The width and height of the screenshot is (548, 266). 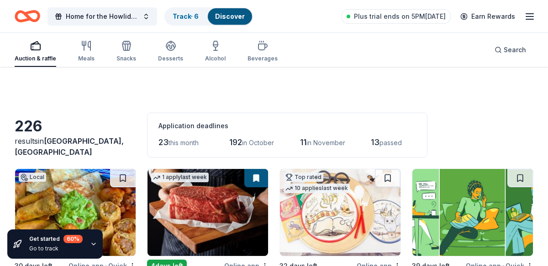 What do you see at coordinates (287, 126) in the screenshot?
I see `div: Application deadlines` at bounding box center [287, 126].